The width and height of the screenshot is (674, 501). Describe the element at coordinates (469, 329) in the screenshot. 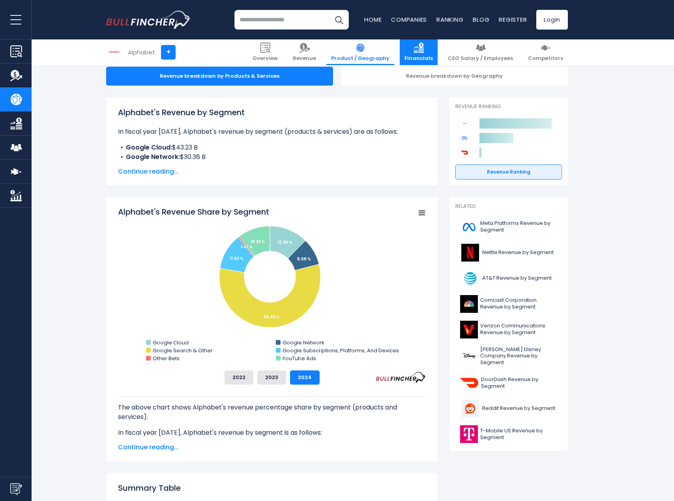

I see `img: VZ logo` at that location.